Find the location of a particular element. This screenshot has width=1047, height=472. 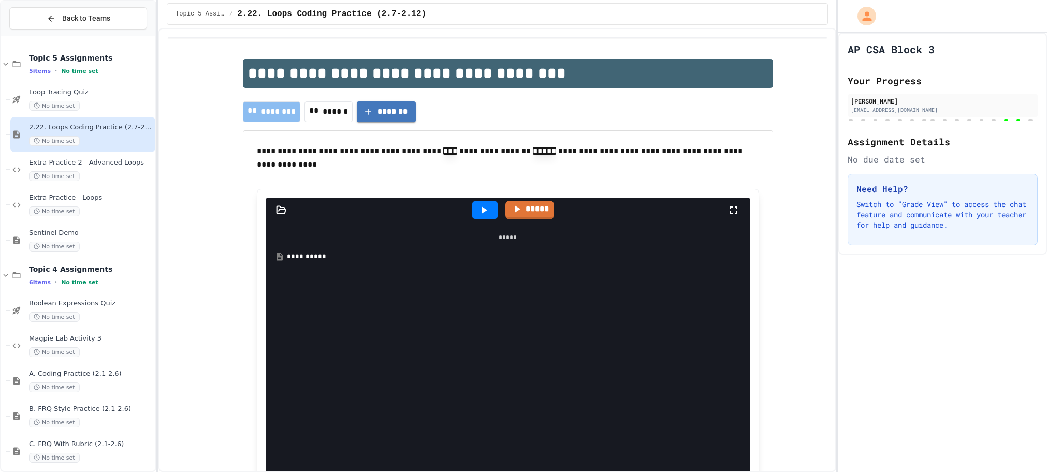

h3: Need Help? is located at coordinates (942, 189).